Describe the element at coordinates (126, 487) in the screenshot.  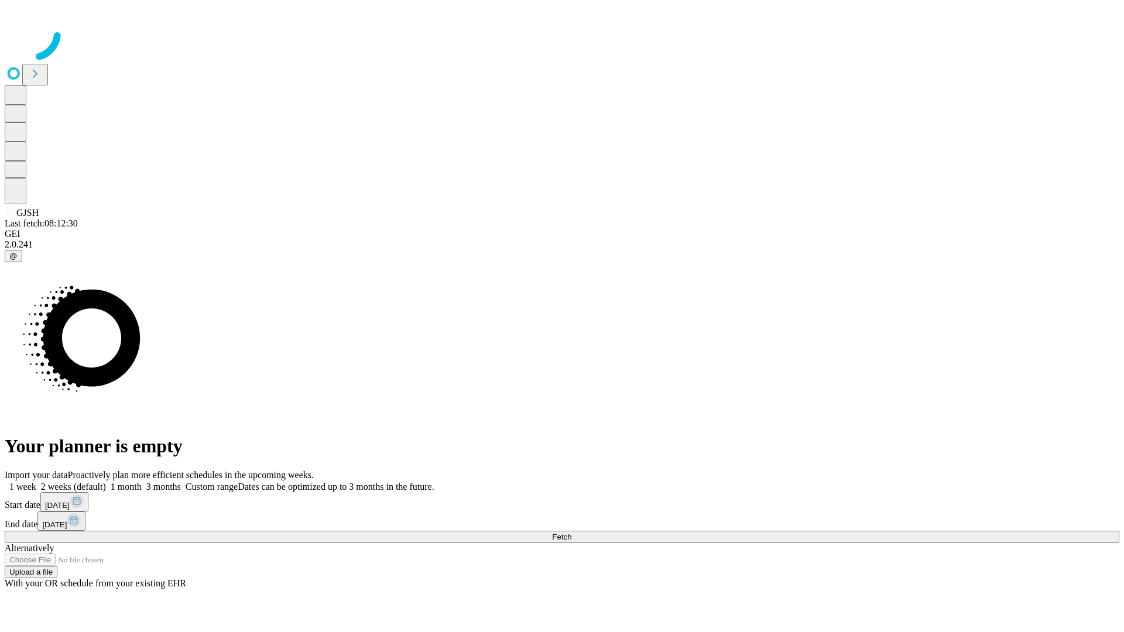
I see `span: 1 month` at that location.